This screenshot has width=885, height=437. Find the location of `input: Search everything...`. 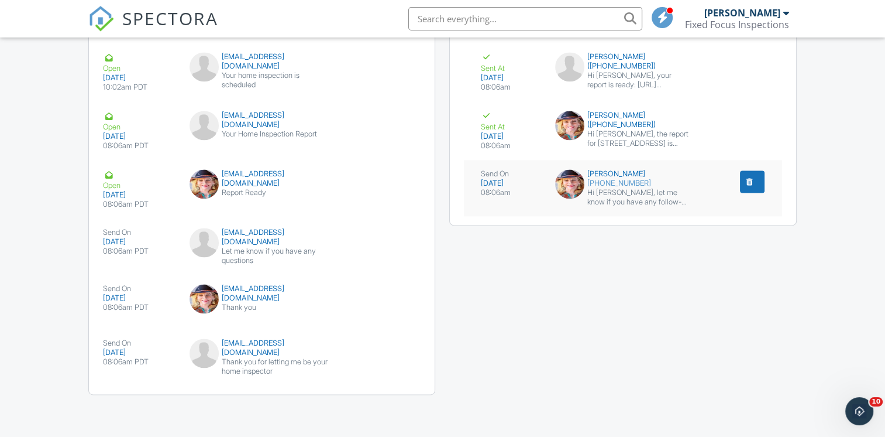

input: Search everything... is located at coordinates (526, 19).